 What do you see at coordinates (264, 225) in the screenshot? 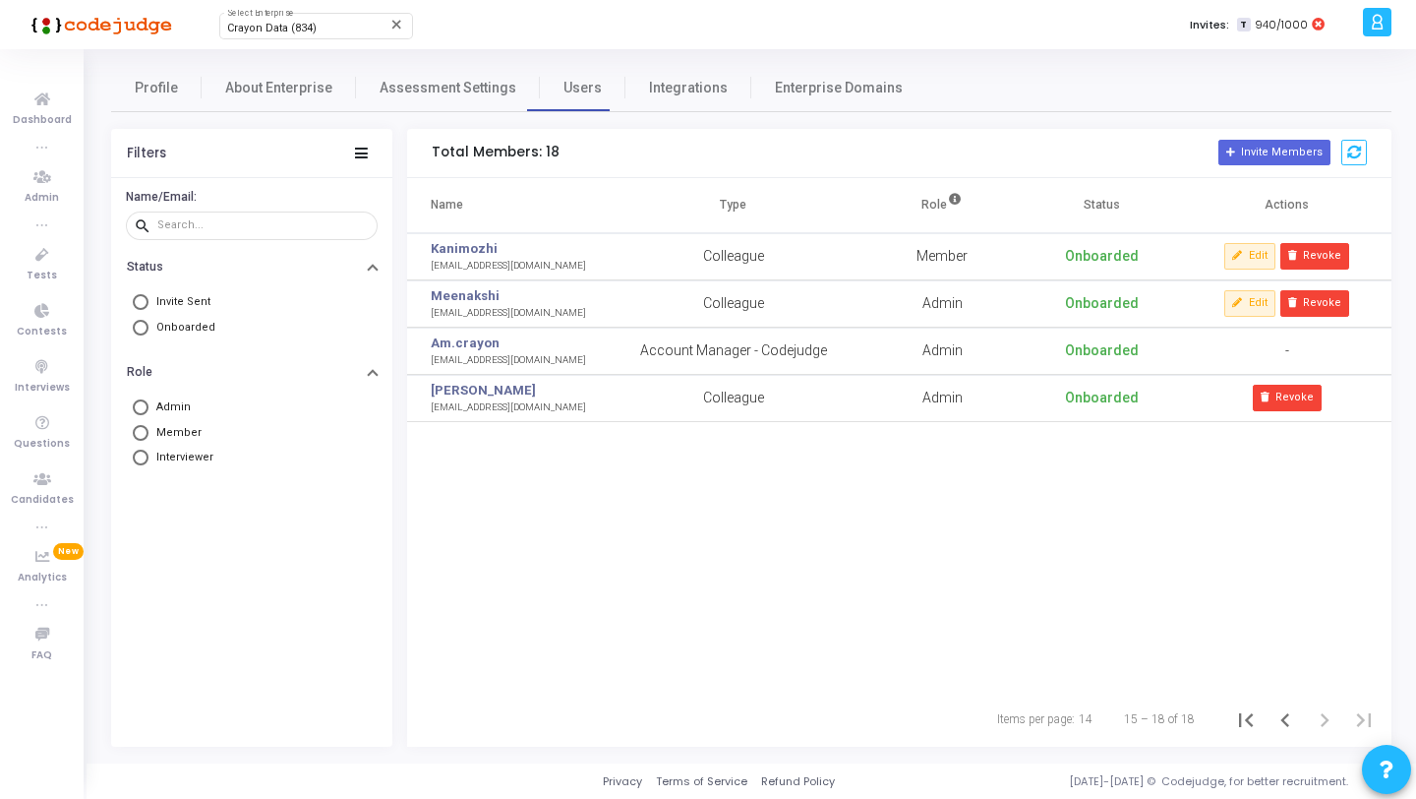
I see `input: Search...` at bounding box center [264, 225].